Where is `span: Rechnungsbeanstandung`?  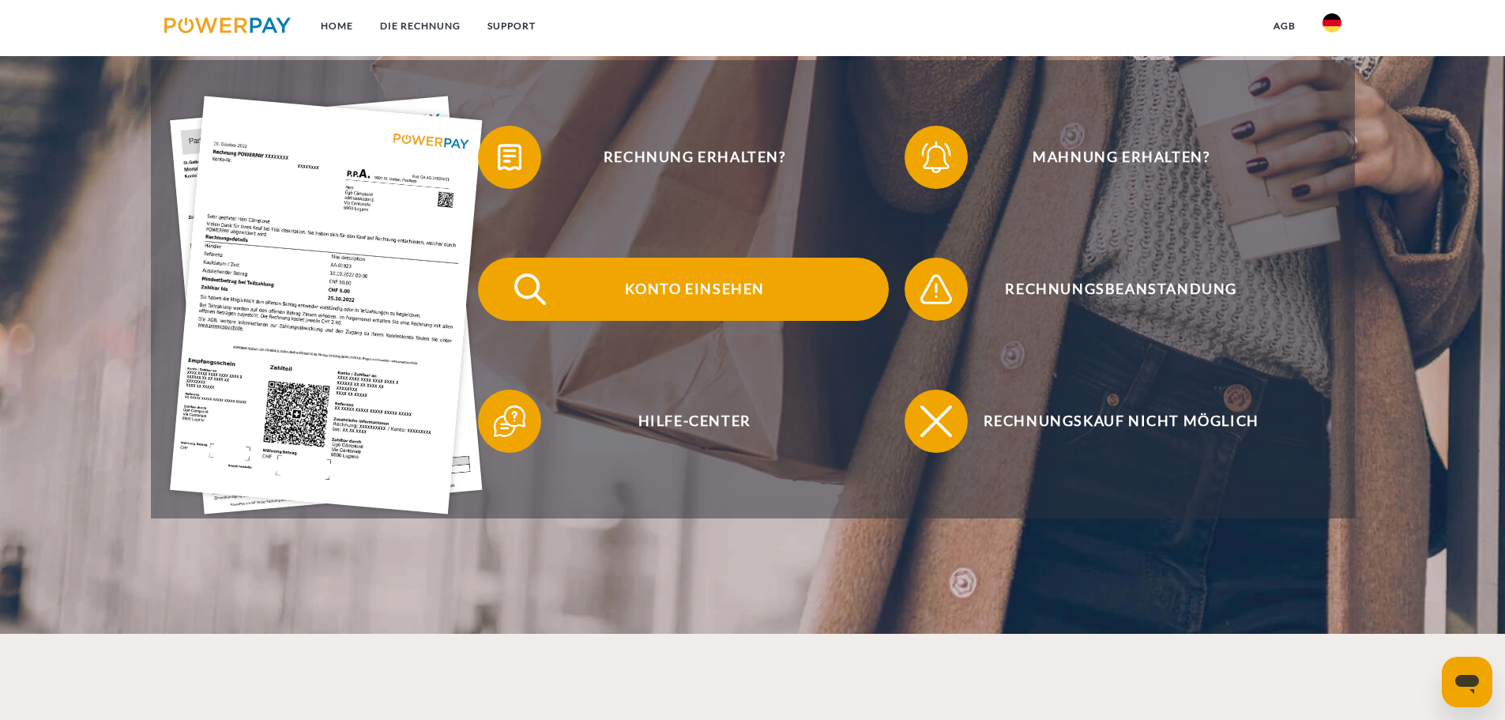
span: Rechnungsbeanstandung is located at coordinates (1121, 289).